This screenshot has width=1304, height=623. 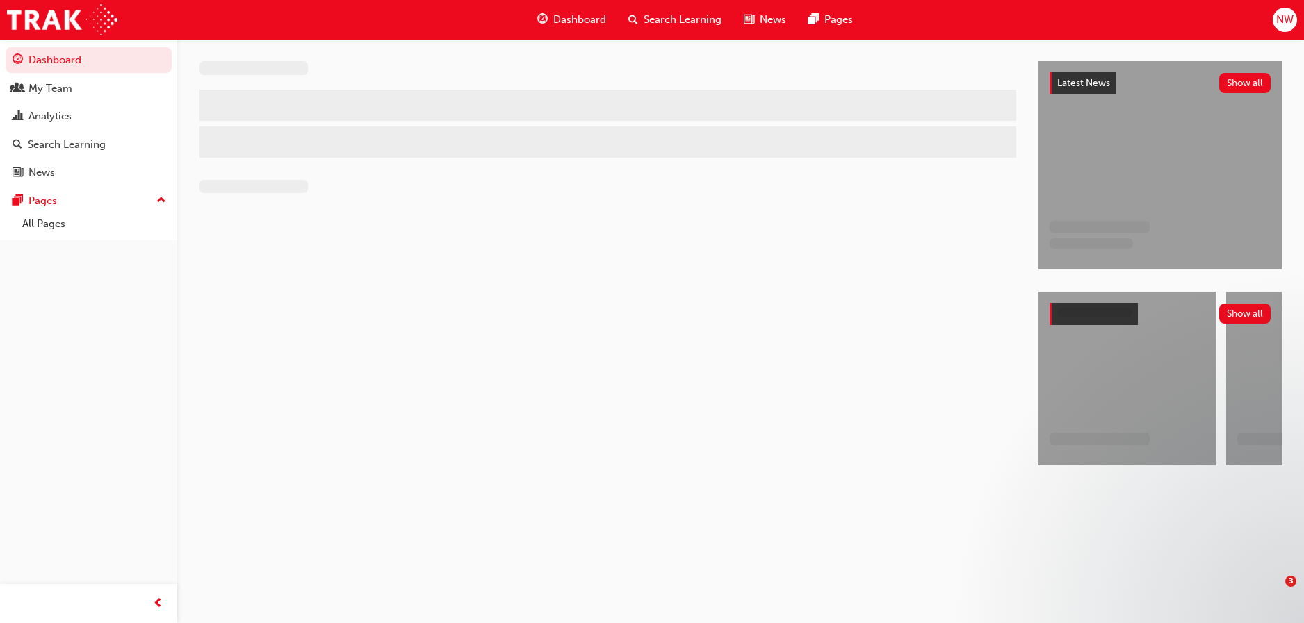 What do you see at coordinates (50, 88) in the screenshot?
I see `div: My Team` at bounding box center [50, 88].